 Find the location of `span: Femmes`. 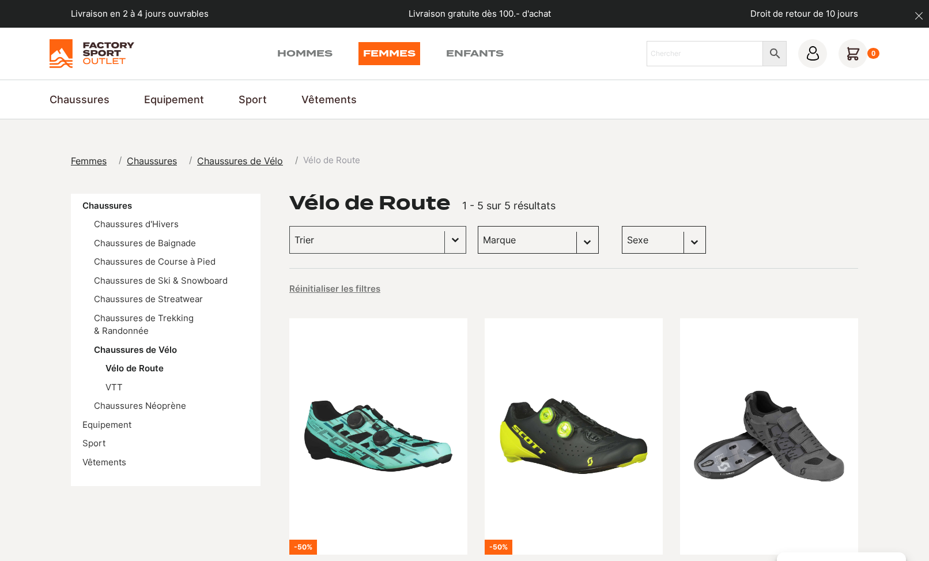

span: Femmes is located at coordinates (89, 161).